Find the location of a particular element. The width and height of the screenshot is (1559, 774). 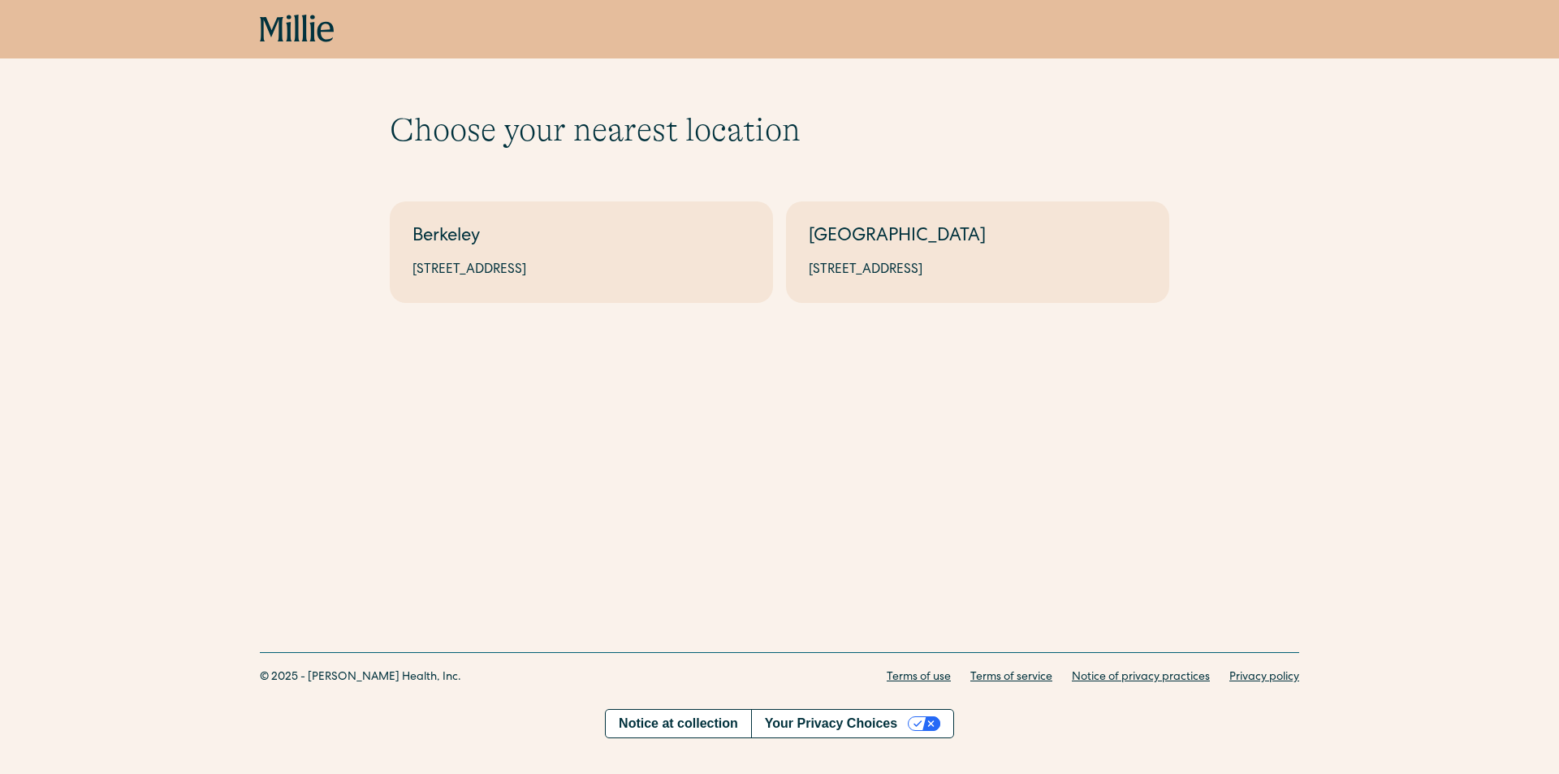

h1: Choose your nearest location is located at coordinates (779, 130).